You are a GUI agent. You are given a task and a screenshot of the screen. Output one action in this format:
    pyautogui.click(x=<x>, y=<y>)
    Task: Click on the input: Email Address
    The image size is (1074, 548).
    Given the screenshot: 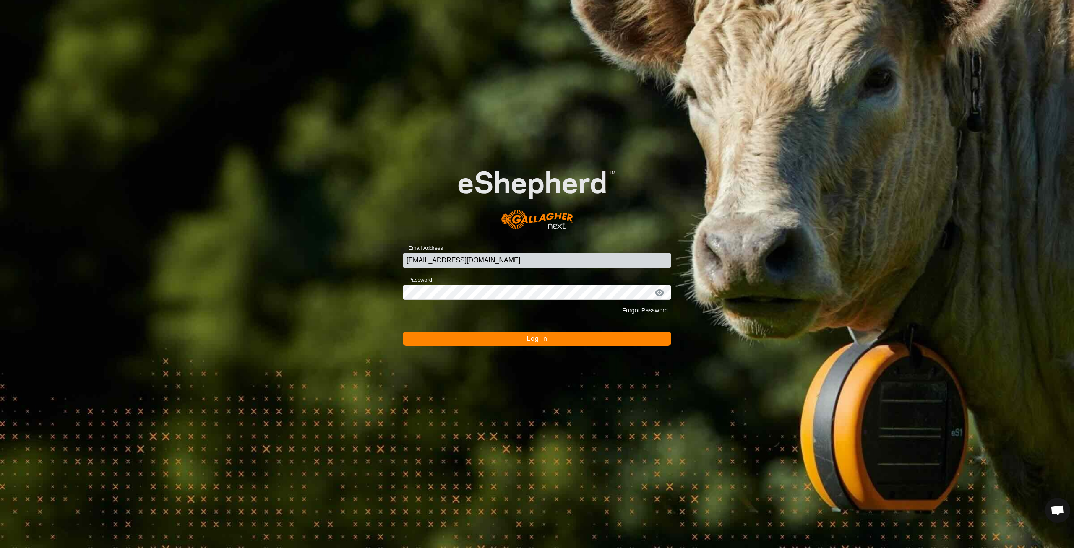 What is the action you would take?
    pyautogui.click(x=537, y=261)
    